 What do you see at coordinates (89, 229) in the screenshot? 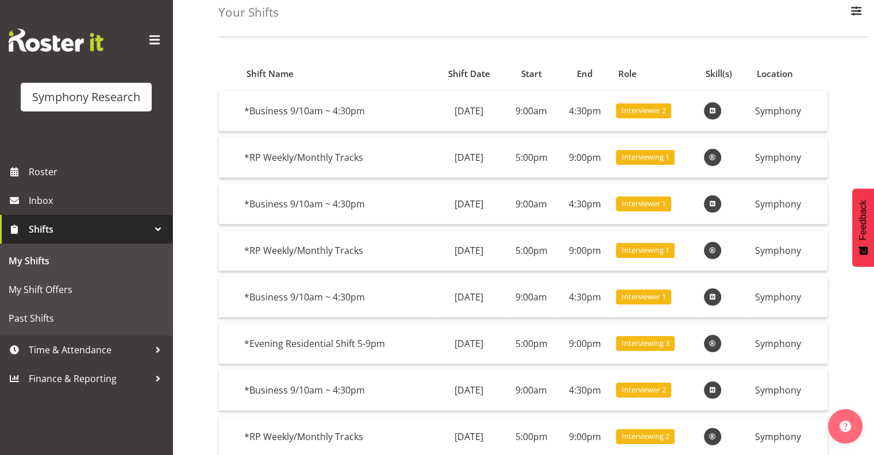
I see `span: Shifts` at bounding box center [89, 229].